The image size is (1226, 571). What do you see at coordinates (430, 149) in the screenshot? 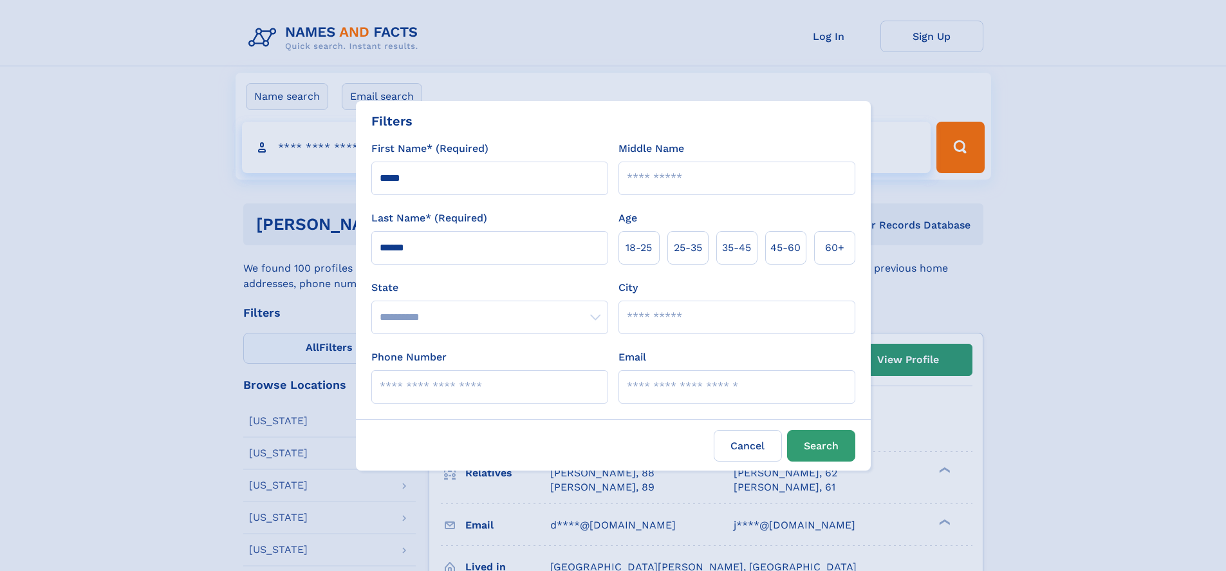
I see `label: First Name* (Required)` at bounding box center [430, 149].